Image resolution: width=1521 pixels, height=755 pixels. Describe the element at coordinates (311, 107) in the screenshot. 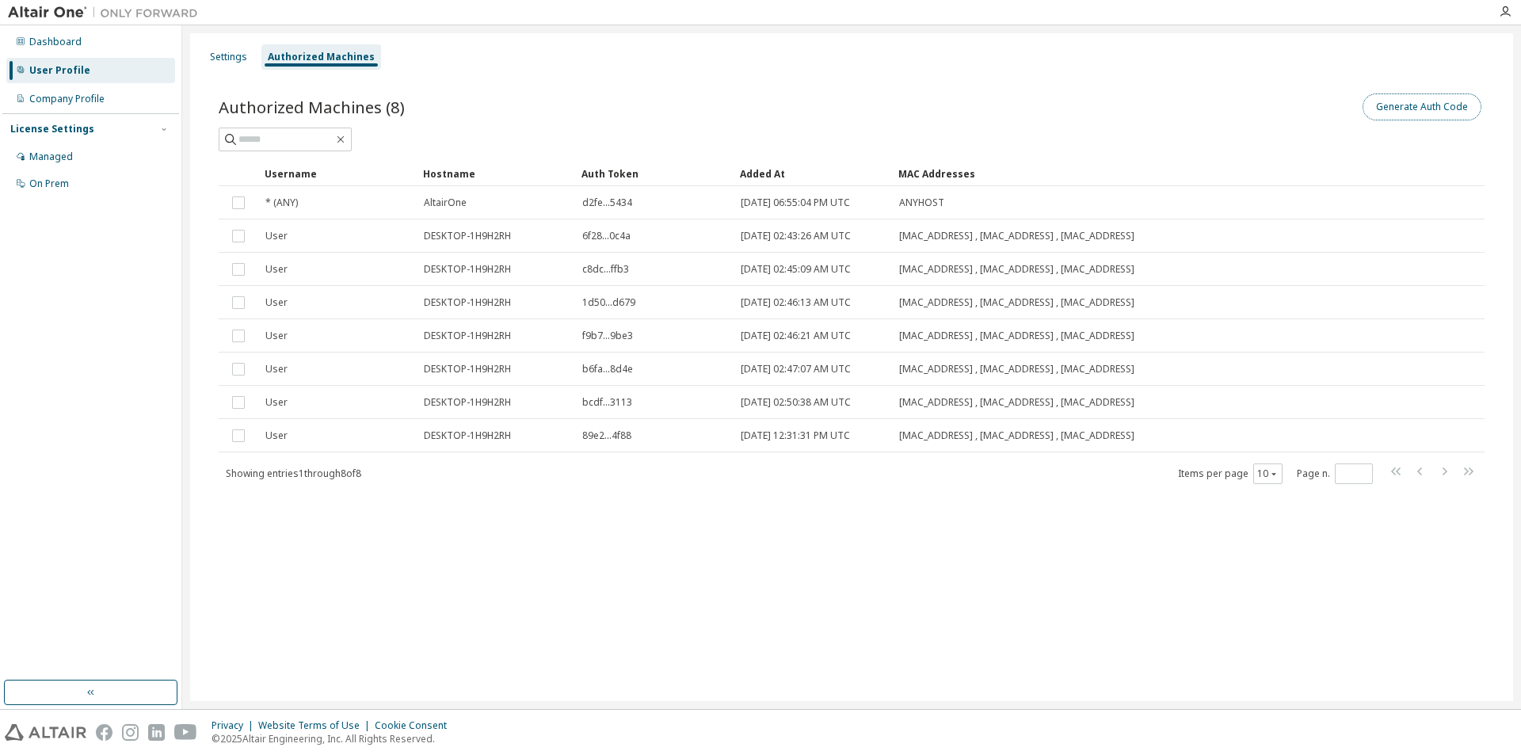

I see `span: Authorized Machines (8)` at that location.